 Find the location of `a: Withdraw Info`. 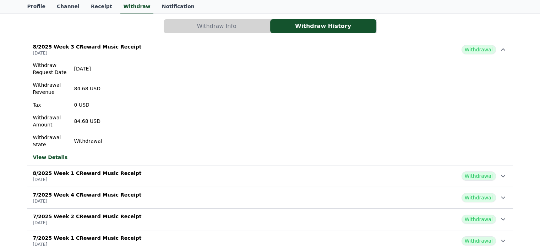

a: Withdraw Info is located at coordinates (217, 26).